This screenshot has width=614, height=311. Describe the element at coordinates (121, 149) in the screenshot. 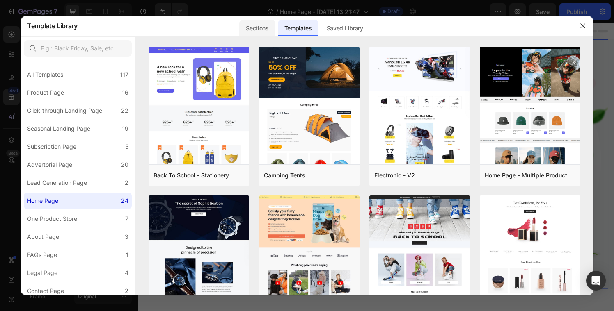

I see `p: The healthy choice every morning. Purify your body and get the vitamins you need to power you thr...` at that location.